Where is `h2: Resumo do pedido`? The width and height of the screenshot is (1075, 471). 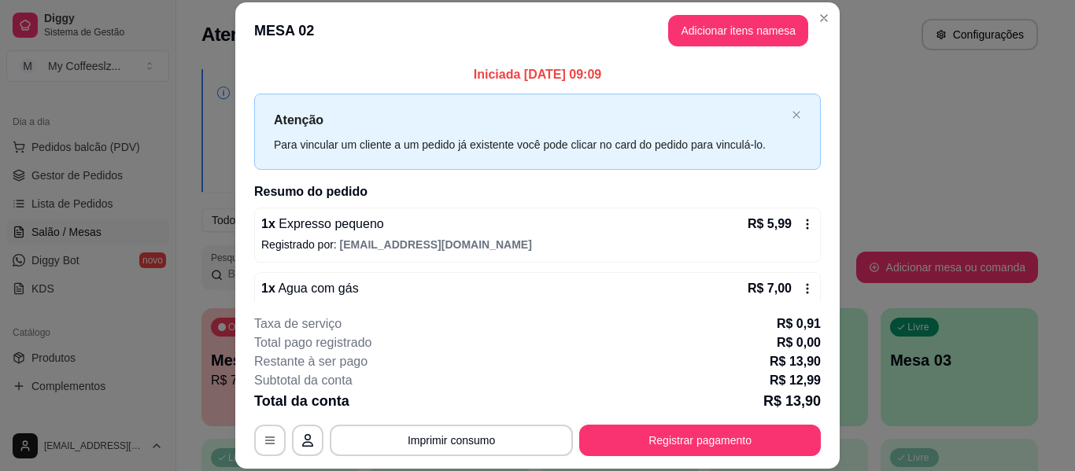
h2: Resumo do pedido is located at coordinates (538, 192).